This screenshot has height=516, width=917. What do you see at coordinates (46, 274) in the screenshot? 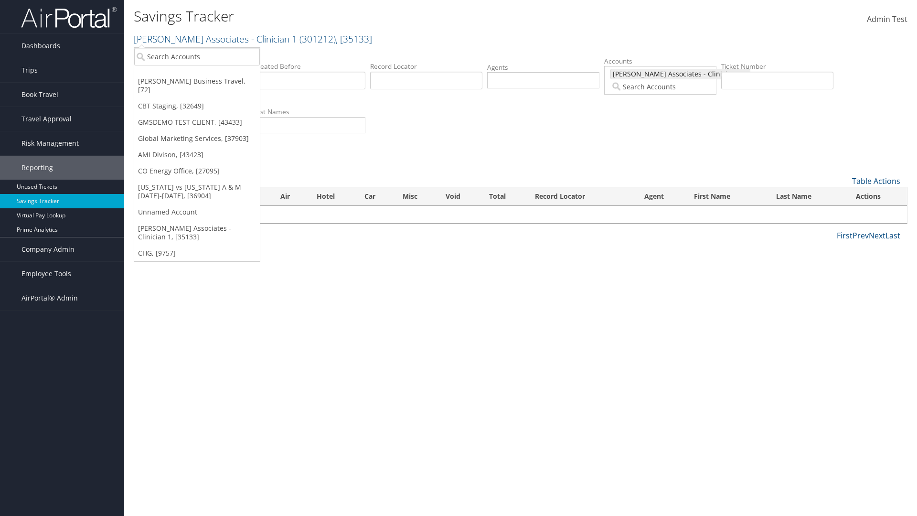
I see `span: Employee Tools` at bounding box center [46, 274].